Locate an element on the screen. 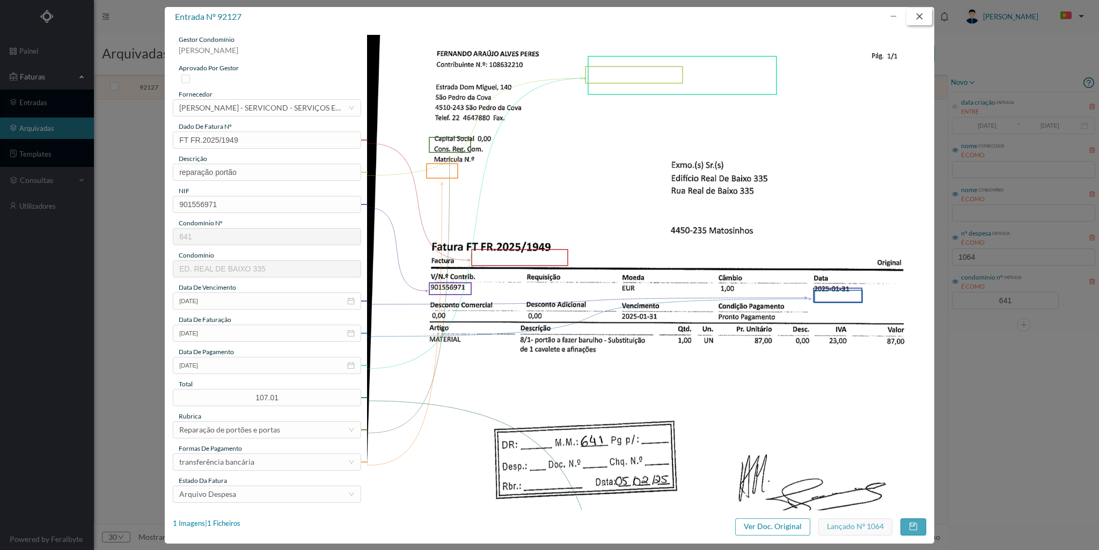  span: conta do banco (condominio) is located at coordinates (222, 513).